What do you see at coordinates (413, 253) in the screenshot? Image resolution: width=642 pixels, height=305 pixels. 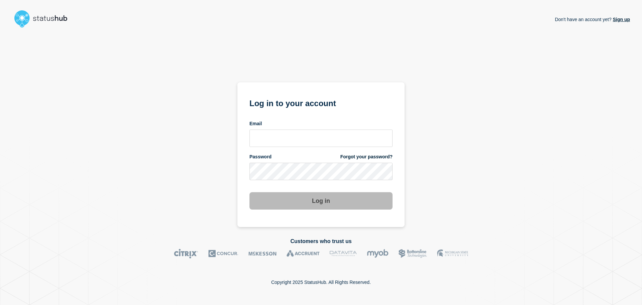 I see `img: Bottomline logo` at bounding box center [413, 253].